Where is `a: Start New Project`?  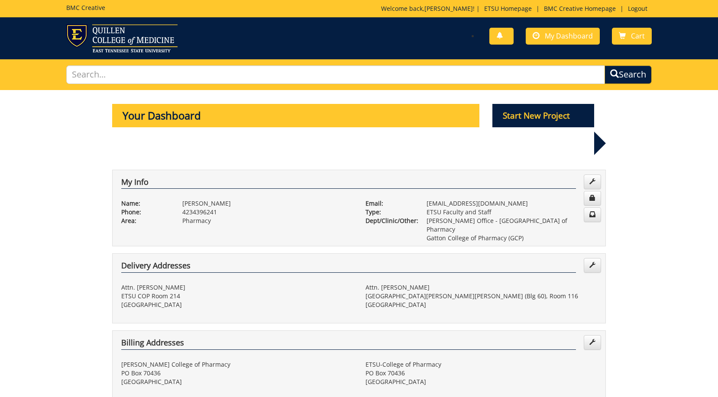 a: Start New Project is located at coordinates (543, 116).